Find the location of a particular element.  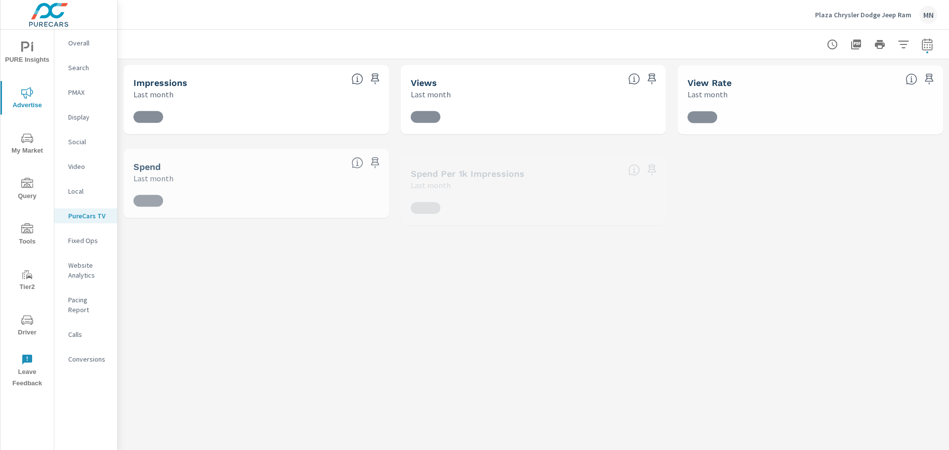

div: Display is located at coordinates (85, 117).